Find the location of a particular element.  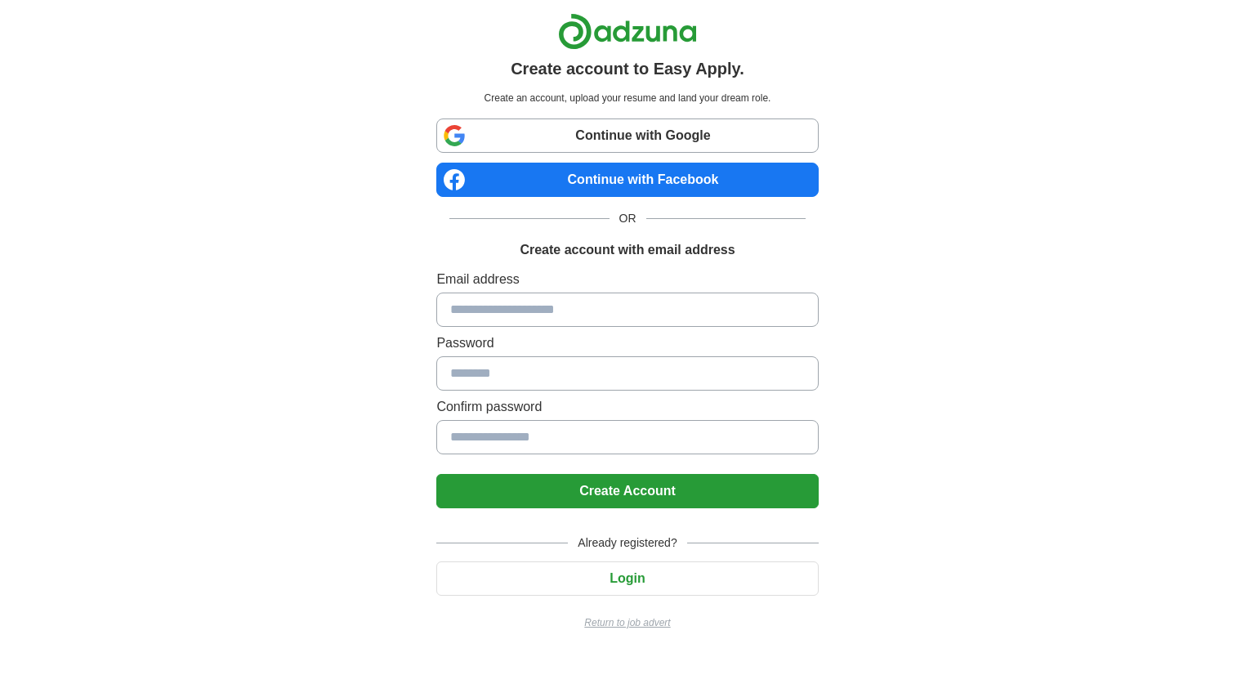

p: Return to job advert is located at coordinates (627, 623).